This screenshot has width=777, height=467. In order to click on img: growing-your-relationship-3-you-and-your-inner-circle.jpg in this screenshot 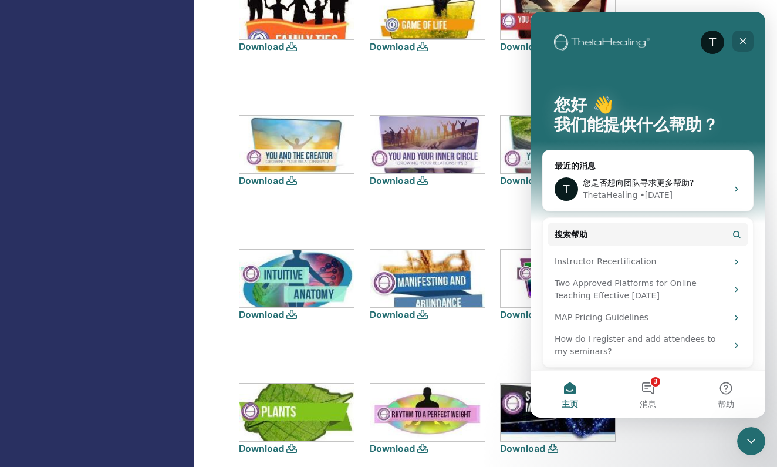, I will do `click(427, 144)`.